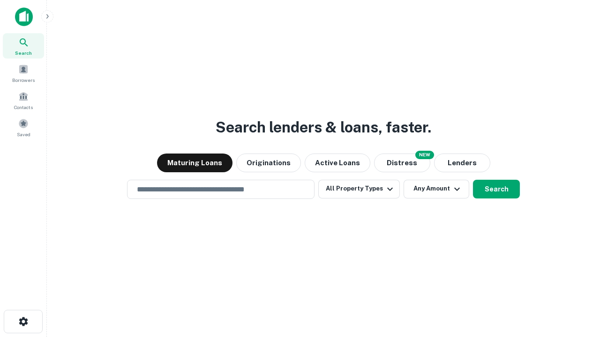 The width and height of the screenshot is (600, 337). I want to click on button: All Property Types, so click(359, 189).